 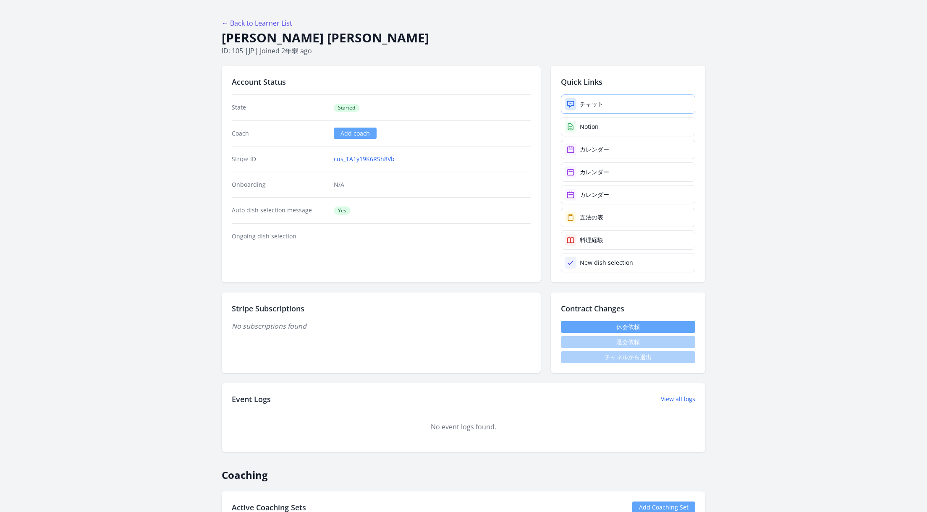 What do you see at coordinates (628, 263) in the screenshot?
I see `a: New dish selection` at bounding box center [628, 263].